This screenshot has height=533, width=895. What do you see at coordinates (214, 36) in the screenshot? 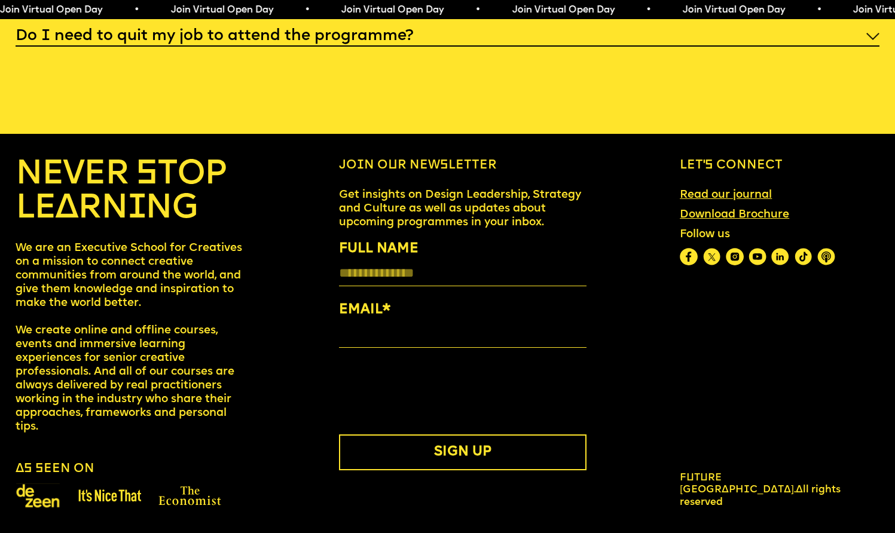
I see `h5: Do I need to quit my job to attend the programme?` at bounding box center [214, 36].